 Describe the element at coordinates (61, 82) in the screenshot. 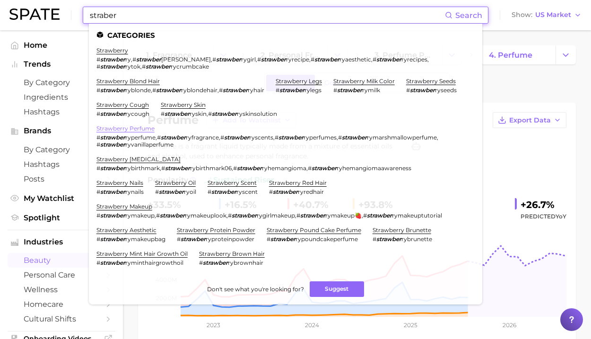

I see `a: by Category` at that location.